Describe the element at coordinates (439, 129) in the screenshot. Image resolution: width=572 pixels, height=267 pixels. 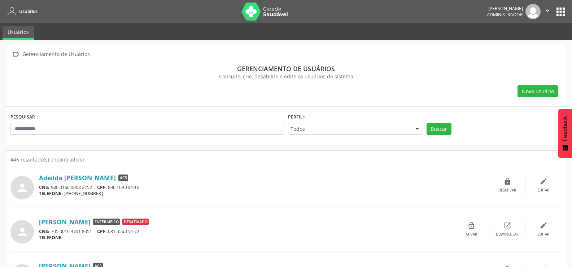
I see `button: Buscar` at that location.